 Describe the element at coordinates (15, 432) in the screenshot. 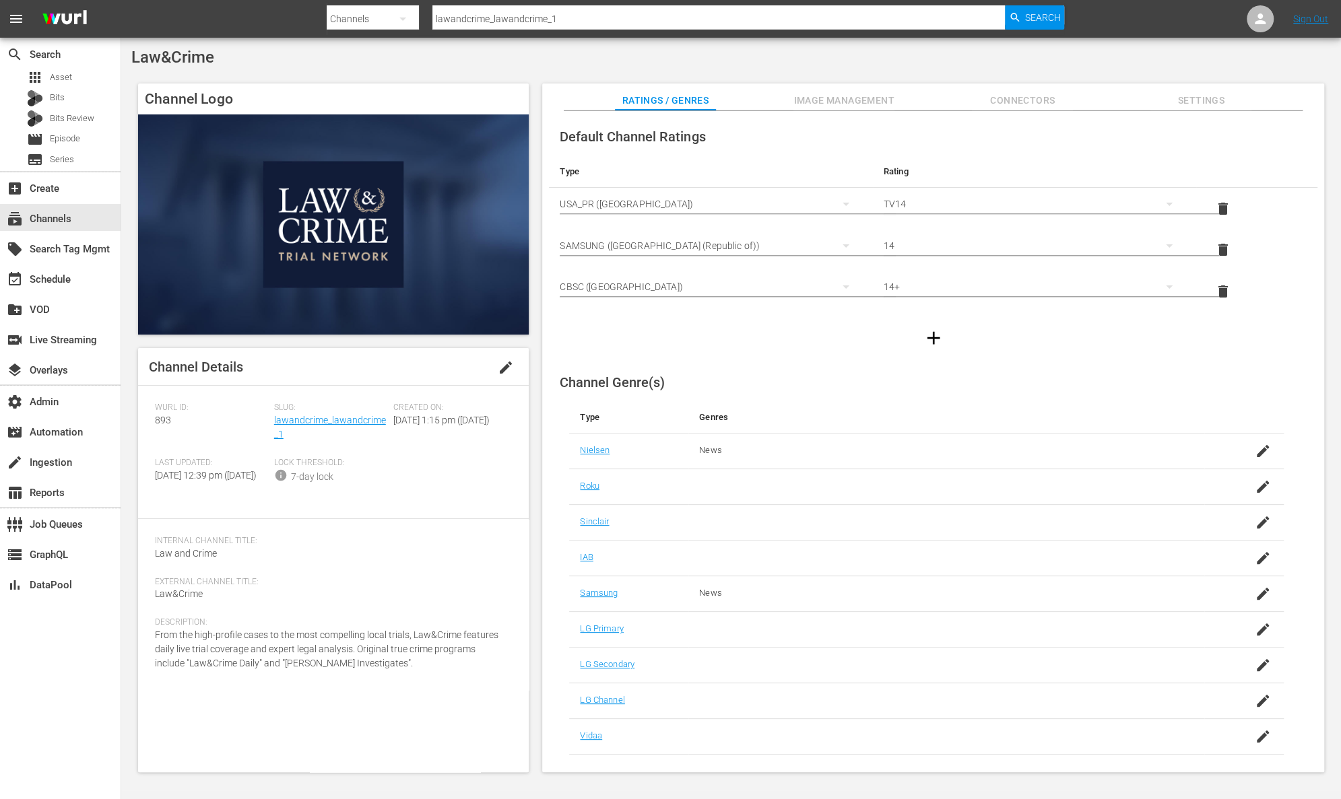

I see `span: Automation` at that location.